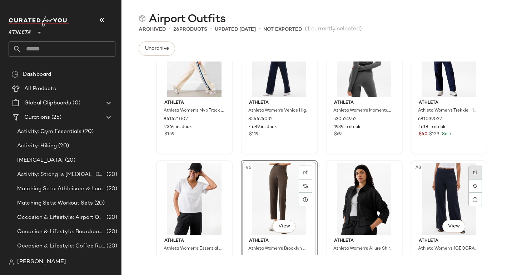 This screenshot has height=275, width=522. What do you see at coordinates (279, 199) in the screenshot?
I see `img: cn59320551.jpg` at bounding box center [279, 199].